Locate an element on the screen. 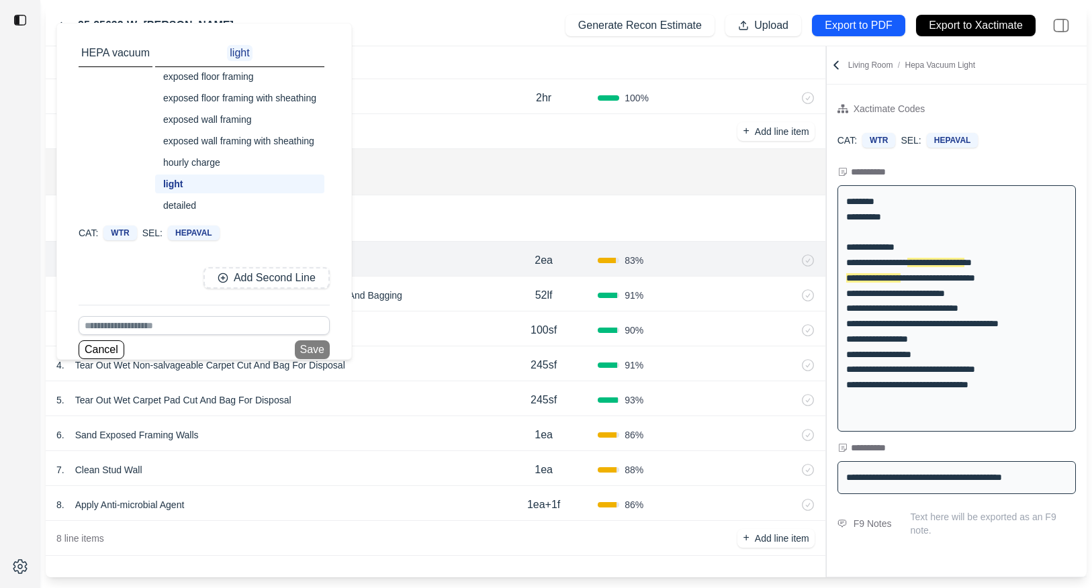 The width and height of the screenshot is (1092, 588). p: 52lf is located at coordinates (544, 296).